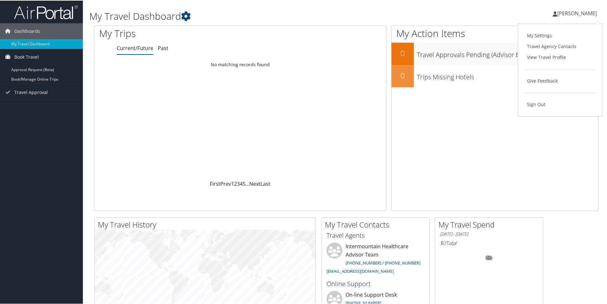 The image size is (607, 304). Describe the element at coordinates (46, 11) in the screenshot. I see `img: airportal-logo.png` at that location.